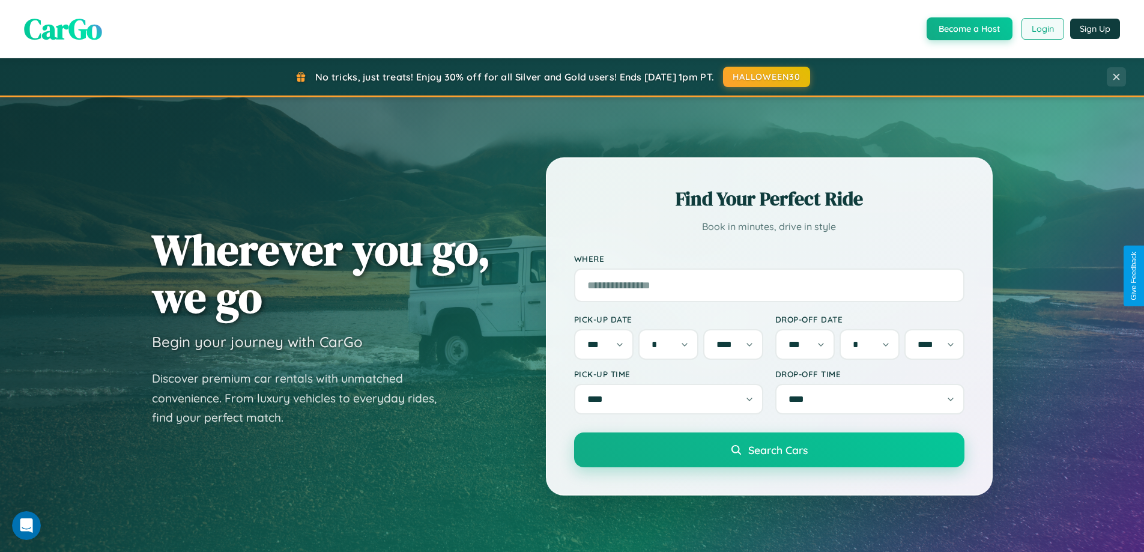 The width and height of the screenshot is (1144, 552). I want to click on button: Sign Up, so click(1094, 29).